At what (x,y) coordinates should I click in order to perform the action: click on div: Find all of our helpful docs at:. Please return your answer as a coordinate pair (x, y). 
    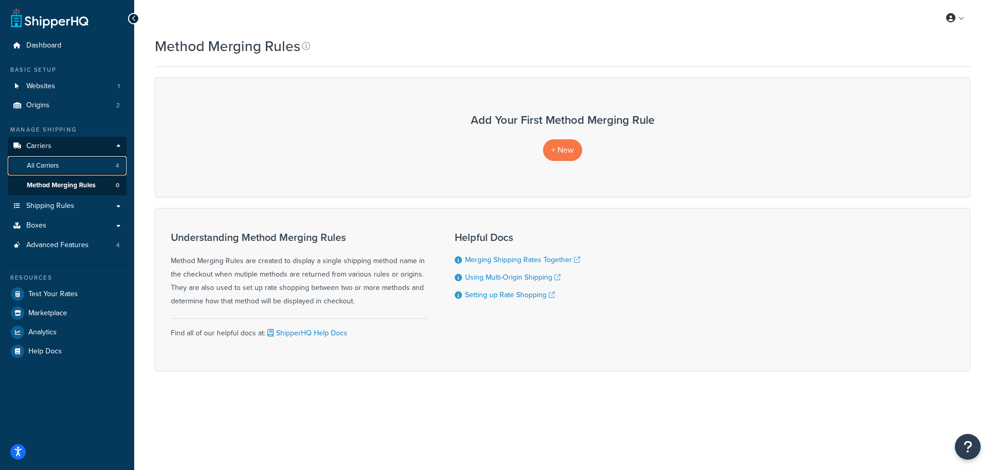
    Looking at the image, I should click on (300, 329).